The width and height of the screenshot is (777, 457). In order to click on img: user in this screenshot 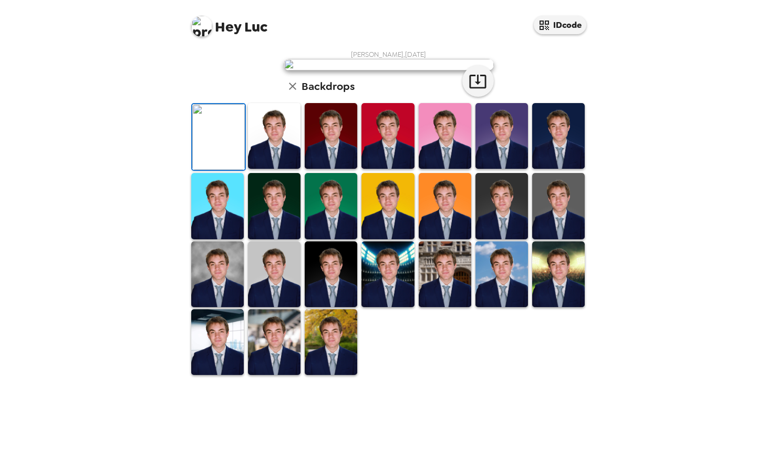, I will do `click(389, 65)`.